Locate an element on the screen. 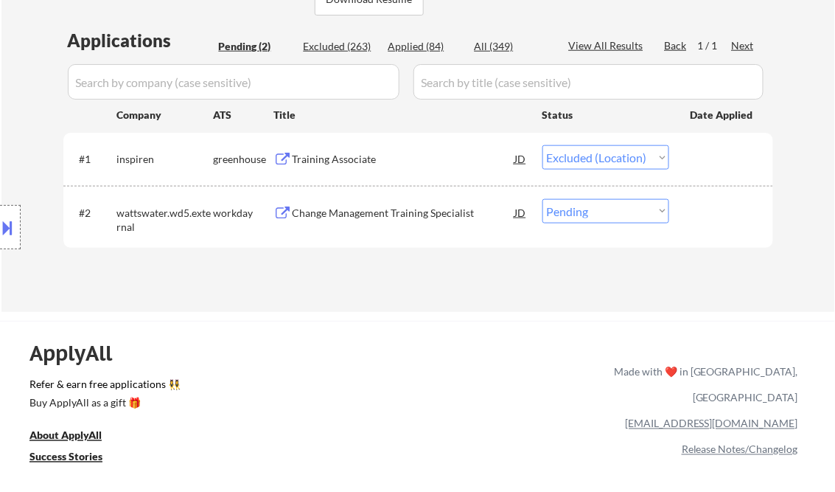 The image size is (835, 492). a: Buy ApplyAll as a gift 🎁 is located at coordinates (103, 404).